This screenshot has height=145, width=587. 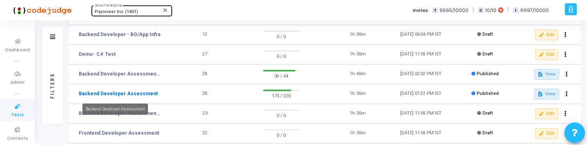 What do you see at coordinates (358, 74) in the screenshot?
I see `td: 1h 40m` at bounding box center [358, 74].